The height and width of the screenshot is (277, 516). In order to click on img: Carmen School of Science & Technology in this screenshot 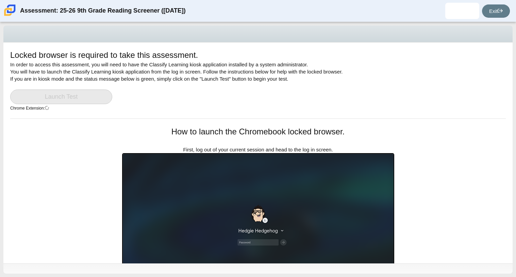, I will do `click(10, 10)`.